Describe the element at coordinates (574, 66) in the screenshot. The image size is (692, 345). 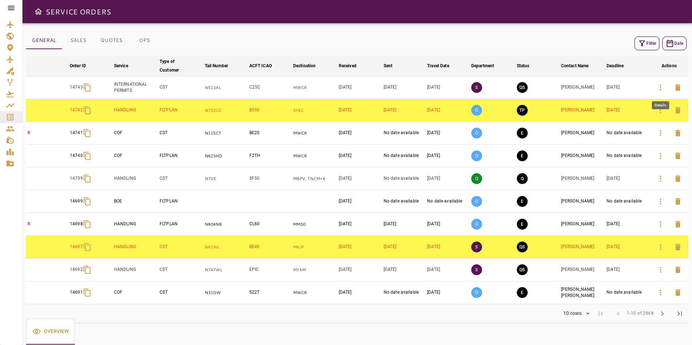
I see `div: Contact Name` at that location.